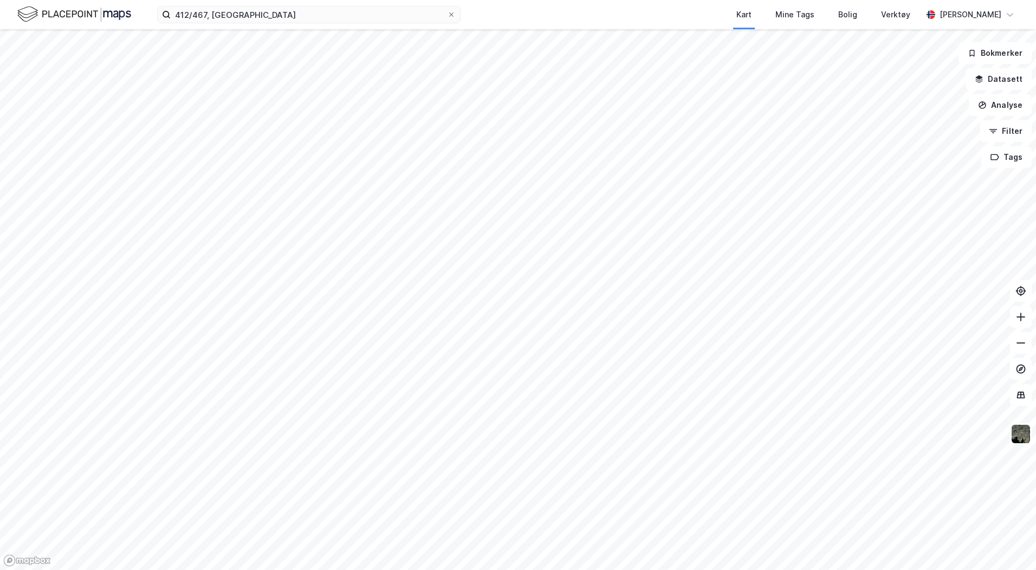 This screenshot has width=1036, height=570. What do you see at coordinates (27, 560) in the screenshot?
I see `a: Mapbox homepage` at bounding box center [27, 560].